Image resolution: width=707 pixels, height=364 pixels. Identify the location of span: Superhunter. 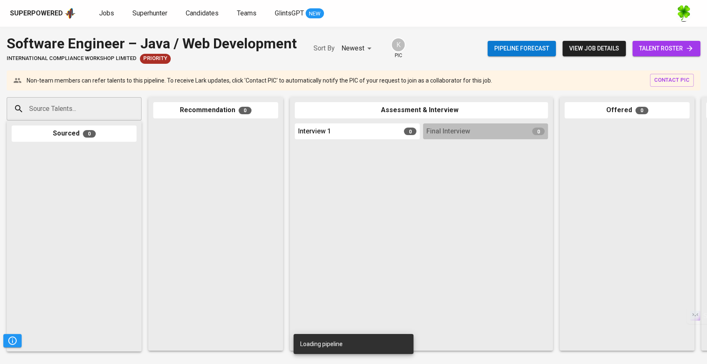
(150, 13).